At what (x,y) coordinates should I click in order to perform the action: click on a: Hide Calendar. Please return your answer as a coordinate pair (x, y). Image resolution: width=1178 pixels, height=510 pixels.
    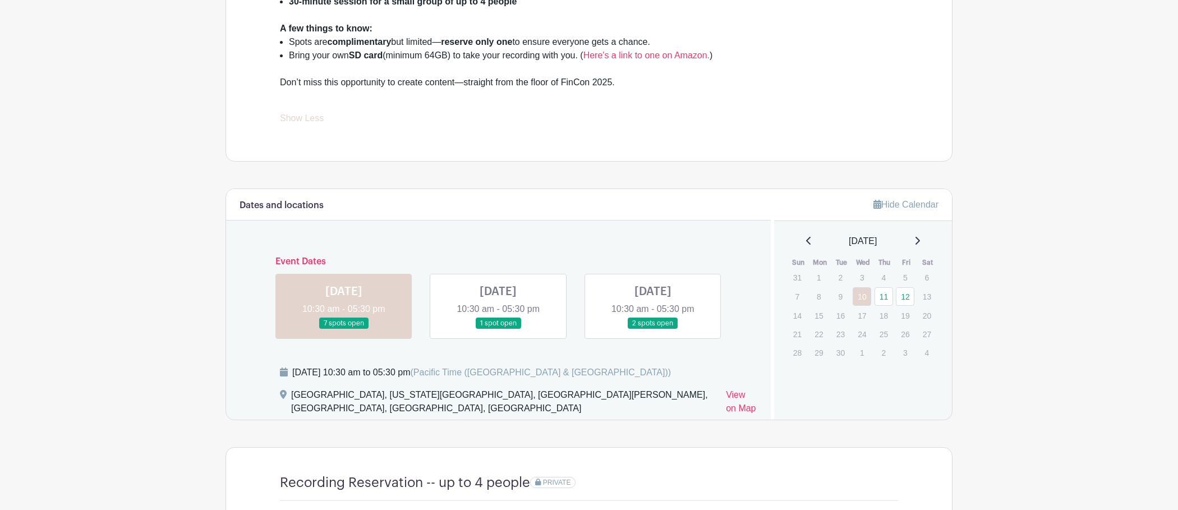
    Looking at the image, I should click on (906, 204).